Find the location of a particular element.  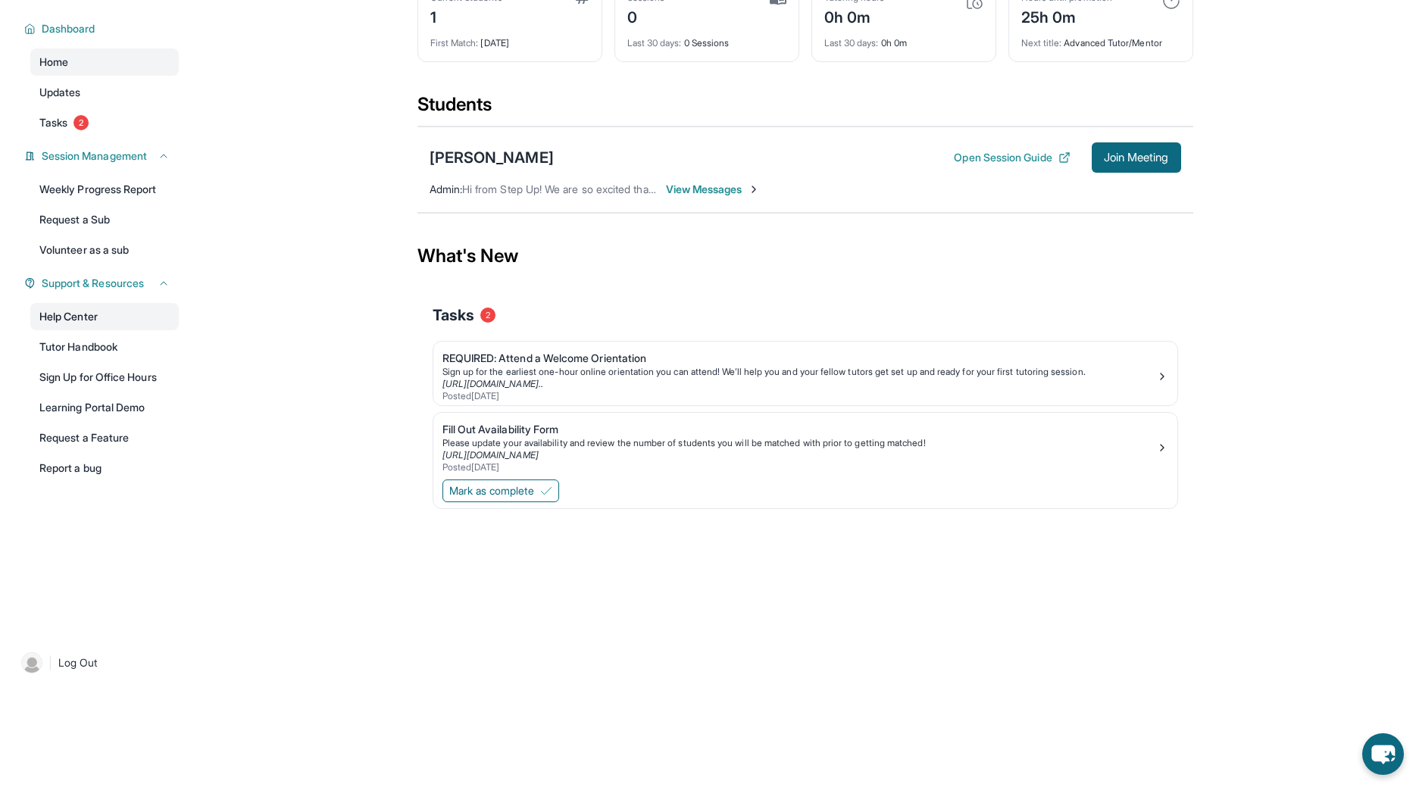

span: Session Management is located at coordinates (94, 156).